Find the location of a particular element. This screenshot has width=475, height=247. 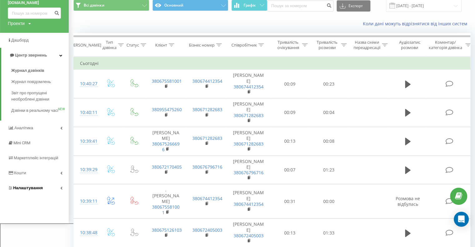

span: Mini CRM is located at coordinates (22, 143).